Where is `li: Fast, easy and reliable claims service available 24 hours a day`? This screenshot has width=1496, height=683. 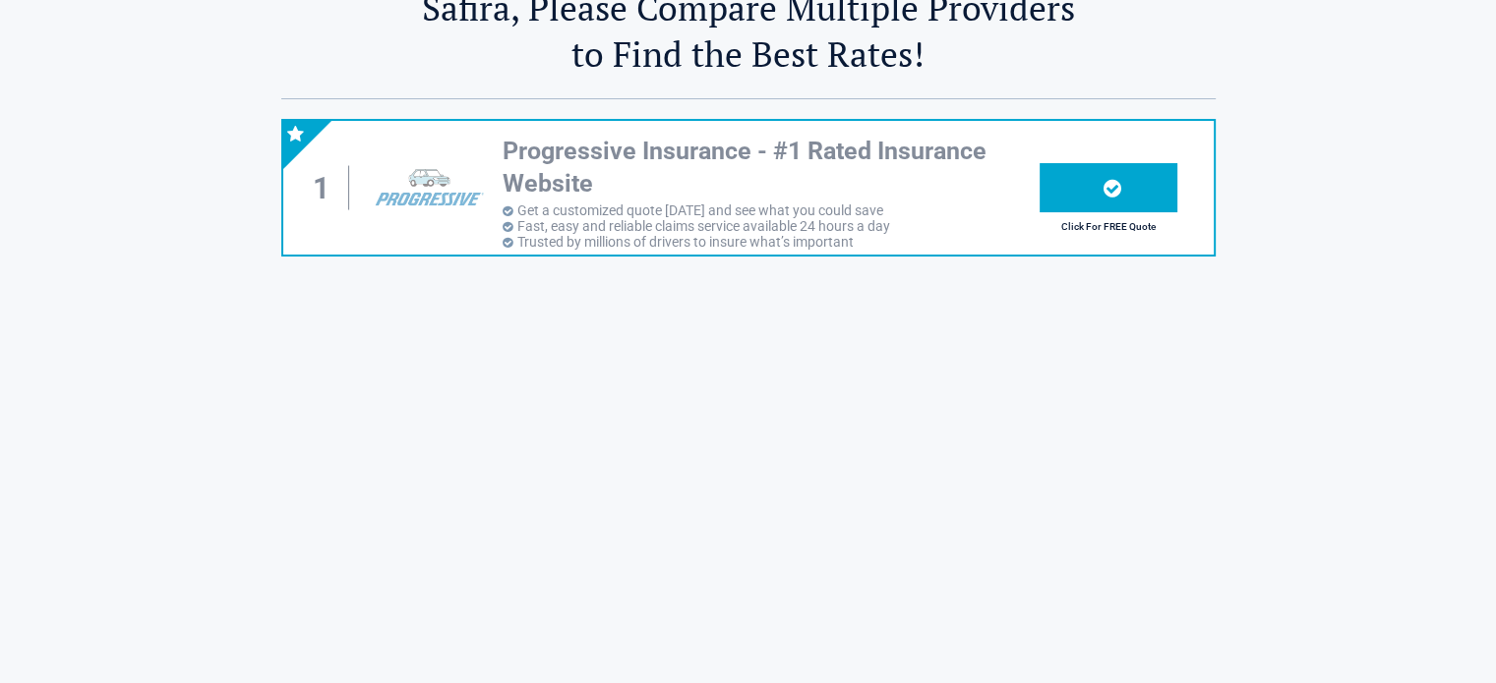
li: Fast, easy and reliable claims service available 24 hours a day is located at coordinates (771, 226).